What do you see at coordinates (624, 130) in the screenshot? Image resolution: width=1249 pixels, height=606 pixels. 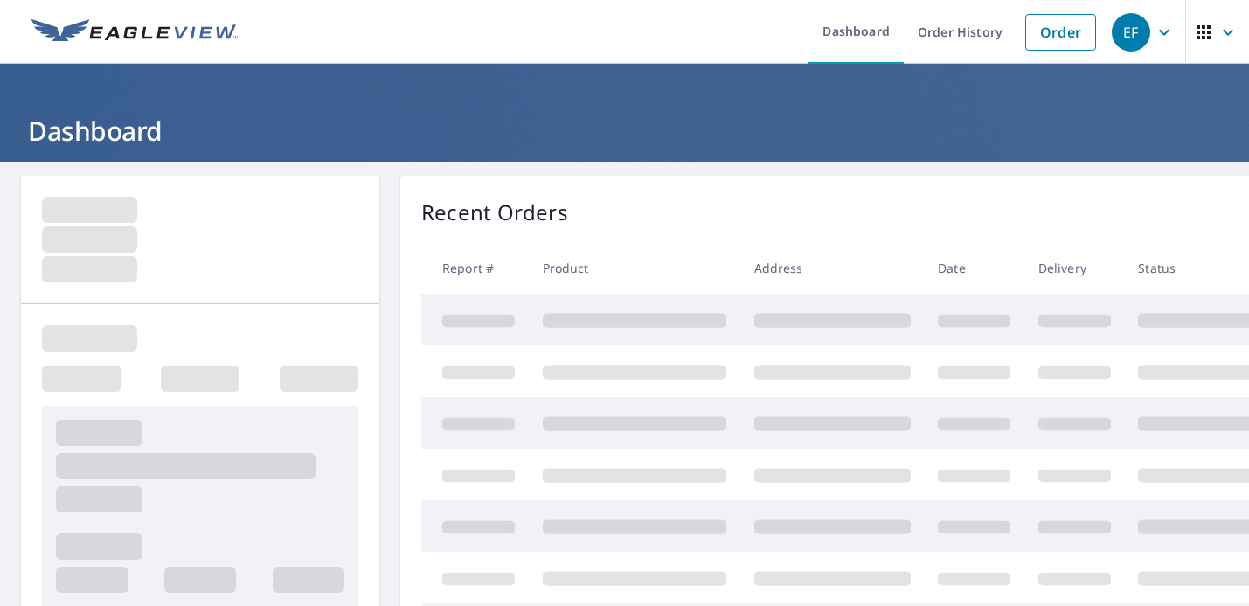 I see `h1: Dashboard` at bounding box center [624, 130].